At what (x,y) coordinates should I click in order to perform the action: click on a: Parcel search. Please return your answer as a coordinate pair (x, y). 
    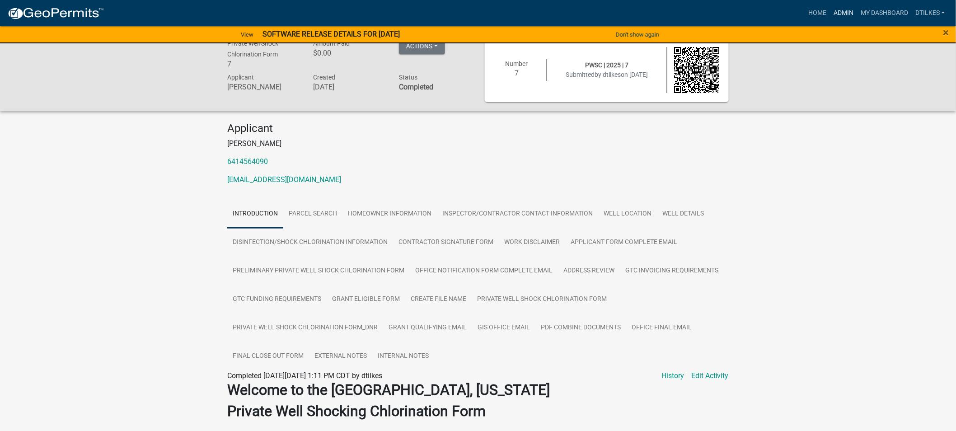
    Looking at the image, I should click on (313, 214).